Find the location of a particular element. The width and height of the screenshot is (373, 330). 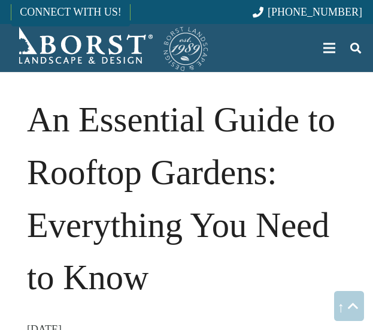

a: Borst-Logo is located at coordinates (110, 48).